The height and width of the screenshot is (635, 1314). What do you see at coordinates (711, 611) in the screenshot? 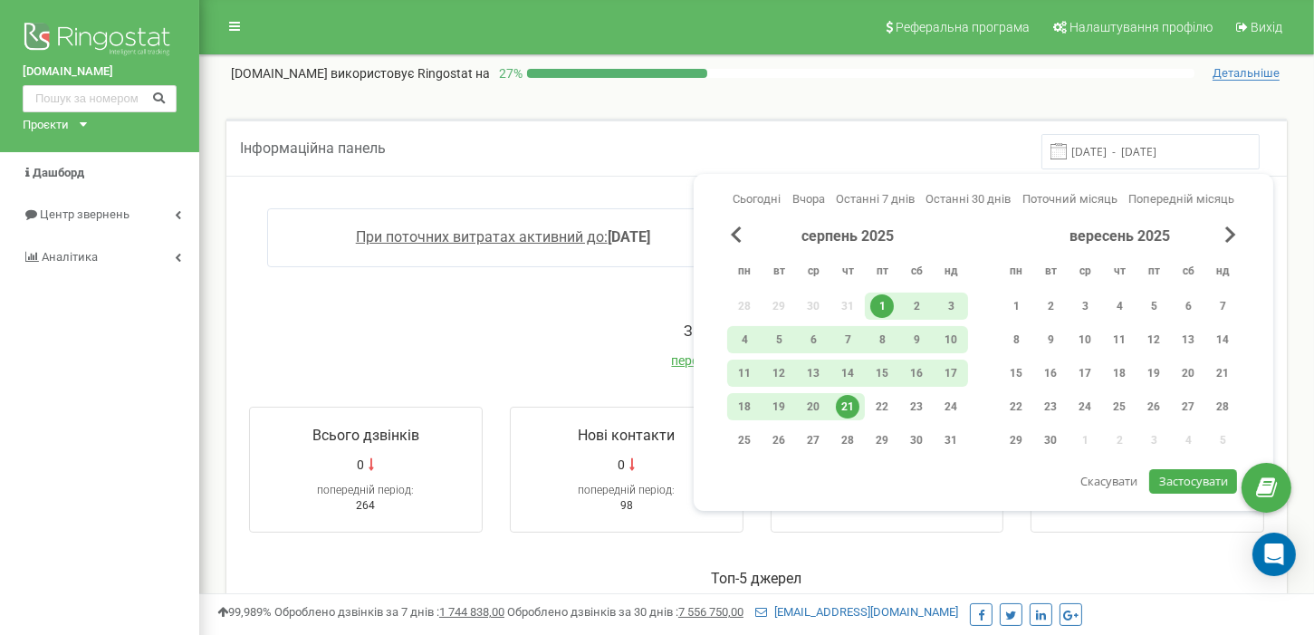
I see `u: 7 556 750,00` at bounding box center [711, 611].